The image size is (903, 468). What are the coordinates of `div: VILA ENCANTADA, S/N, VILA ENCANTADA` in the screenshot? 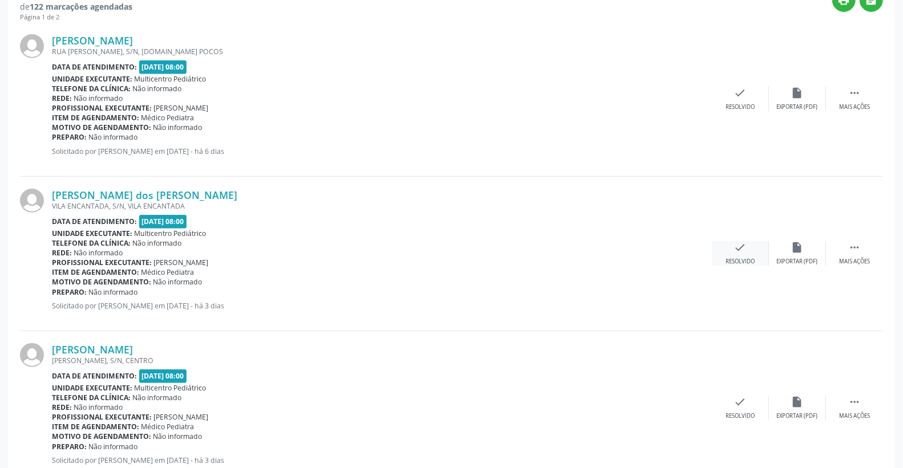 It's located at (382, 206).